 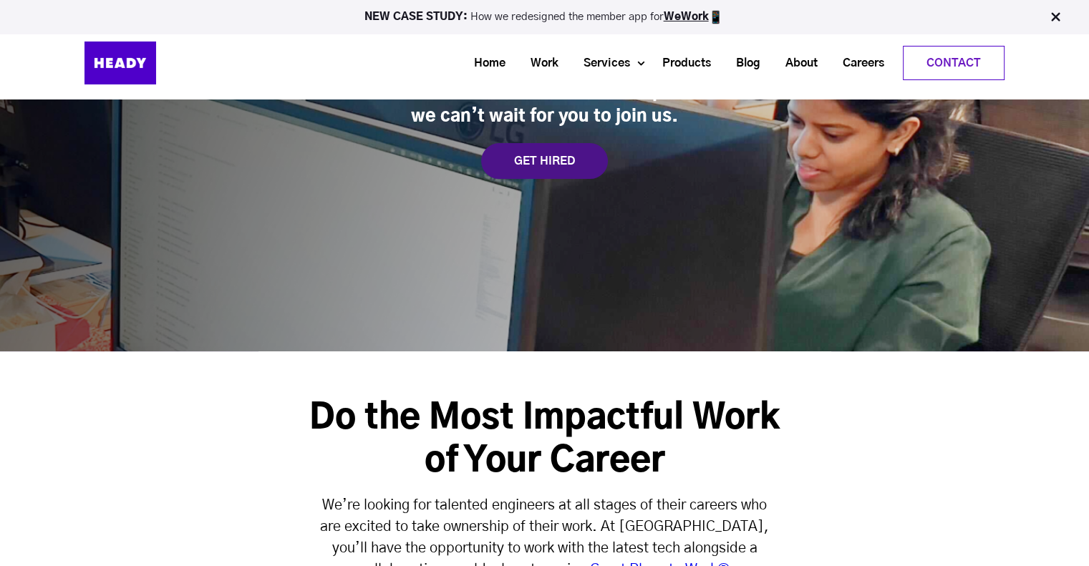 I want to click on a: About, so click(x=796, y=63).